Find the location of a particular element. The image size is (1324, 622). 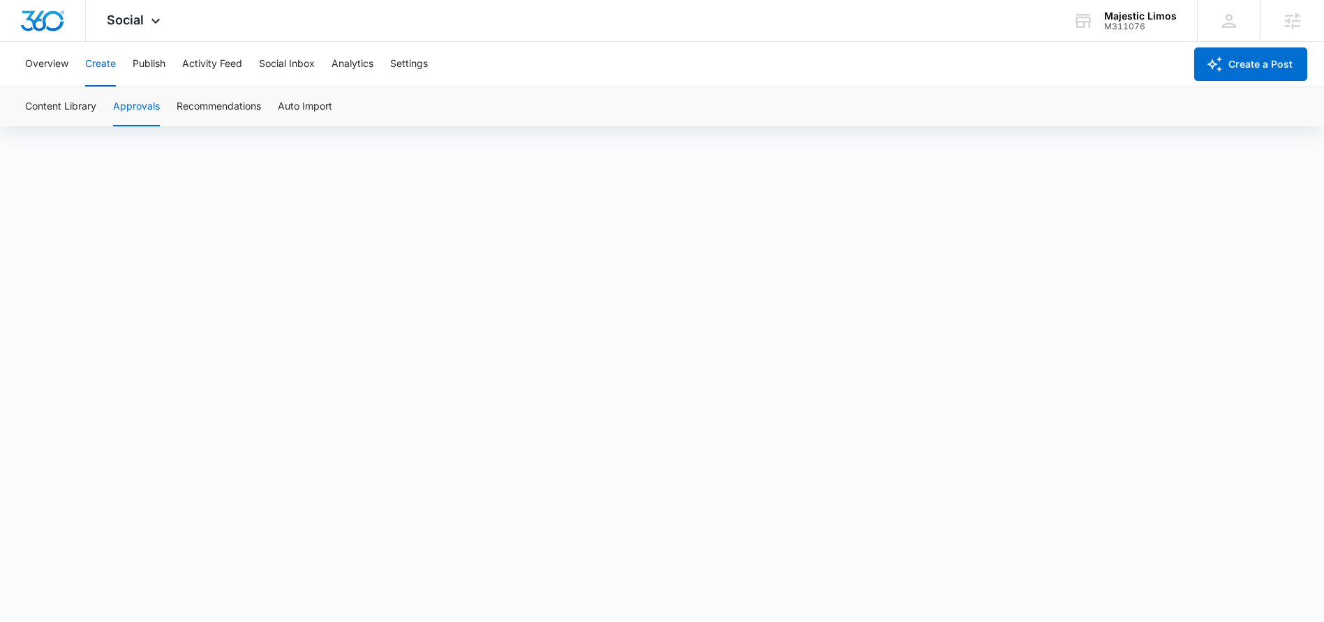

button: Social Inbox is located at coordinates (287, 64).